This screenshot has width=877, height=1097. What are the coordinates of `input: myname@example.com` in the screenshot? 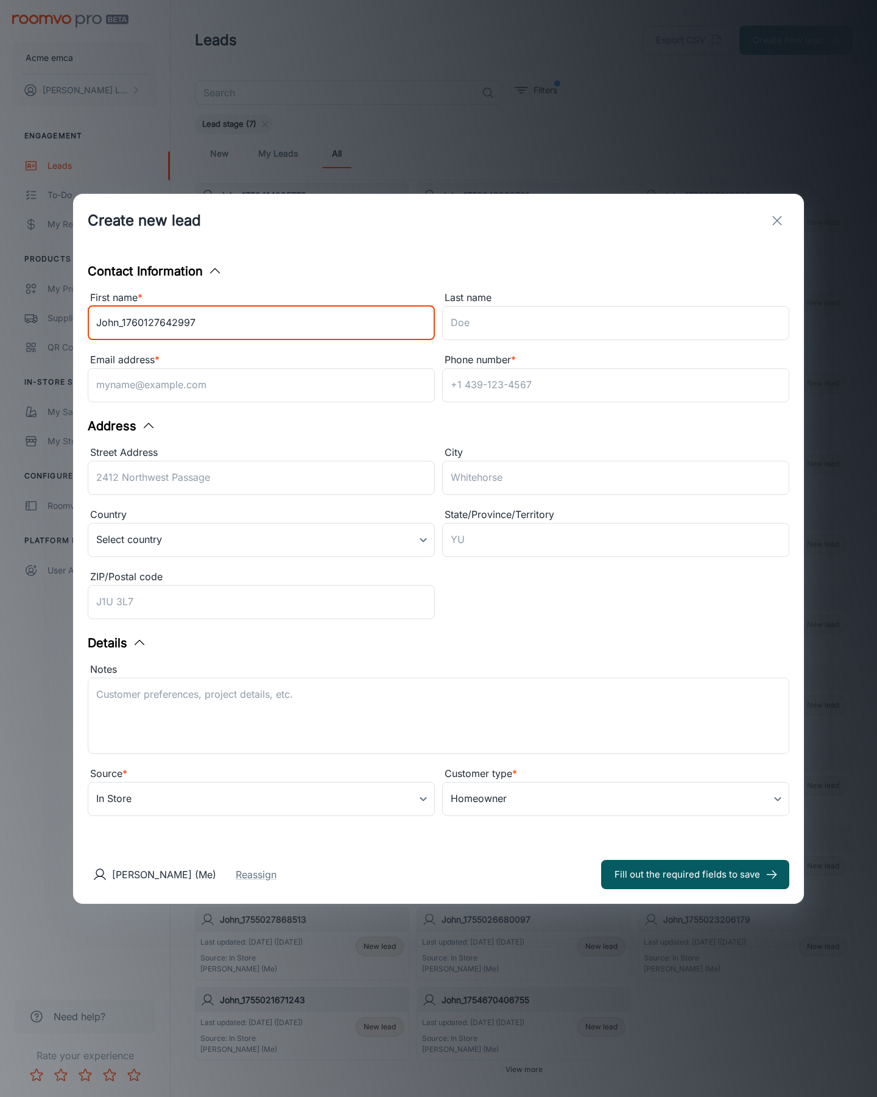 It's located at (261, 385).